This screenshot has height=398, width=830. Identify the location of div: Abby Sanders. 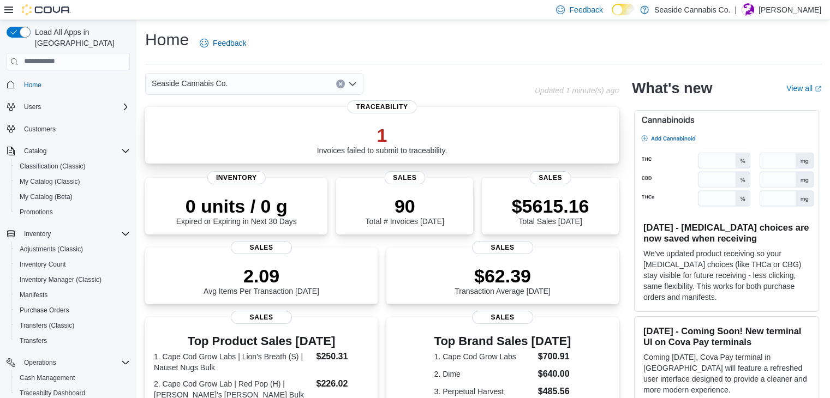
(748, 10).